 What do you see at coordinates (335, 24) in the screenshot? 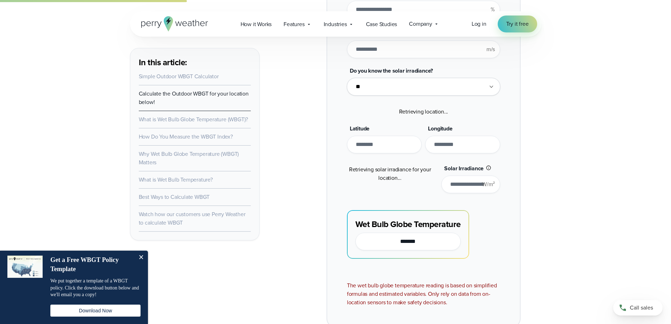
I see `span: Industries` at bounding box center [335, 24].